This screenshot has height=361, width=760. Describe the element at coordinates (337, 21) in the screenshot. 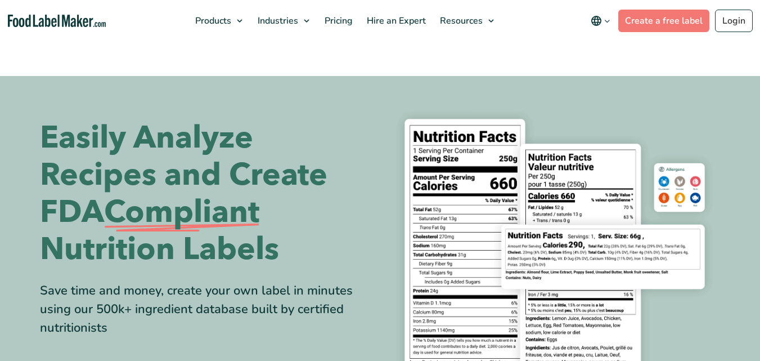

I see `span: Pricing` at that location.